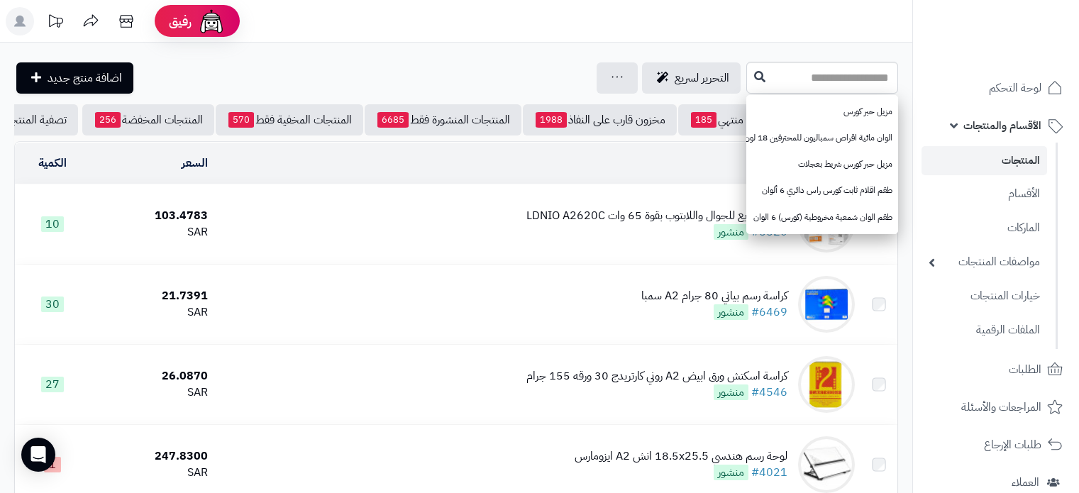  Describe the element at coordinates (657, 376) in the screenshot. I see `div: كراسة اسكتش ورق ابيض A2 روني كارتريدج 30 ورقه 155 جرام` at that location.